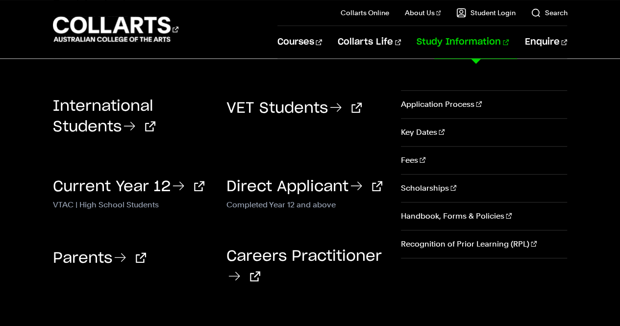  What do you see at coordinates (100, 258) in the screenshot?
I see `a: Parents` at bounding box center [100, 258].